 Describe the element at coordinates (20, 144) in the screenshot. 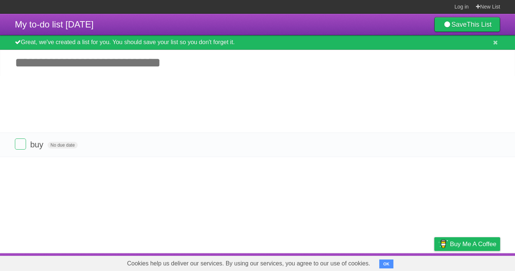

I see `label: Done` at that location.